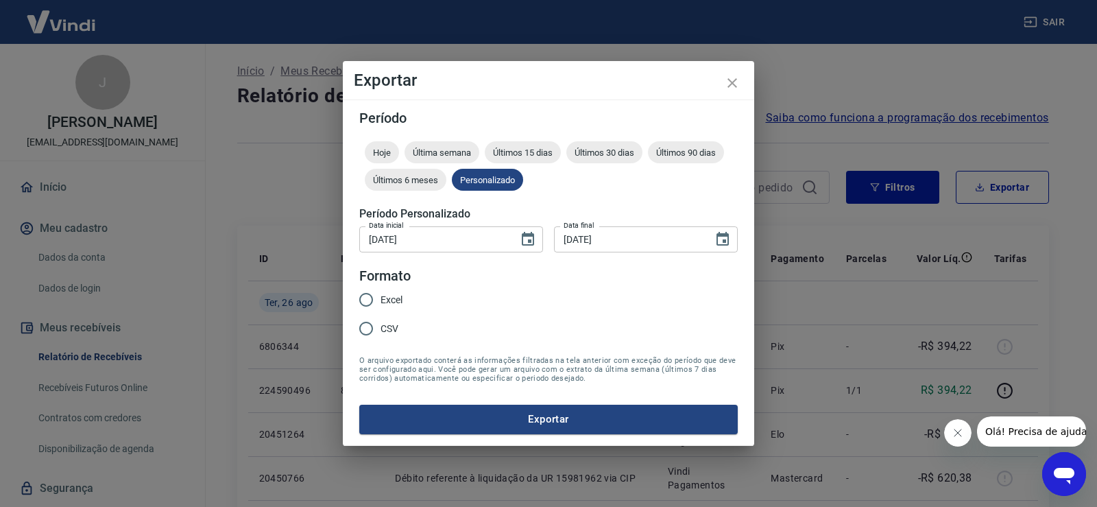 This screenshot has height=507, width=1097. What do you see at coordinates (386, 225) in the screenshot?
I see `label: Data inicial` at bounding box center [386, 225].